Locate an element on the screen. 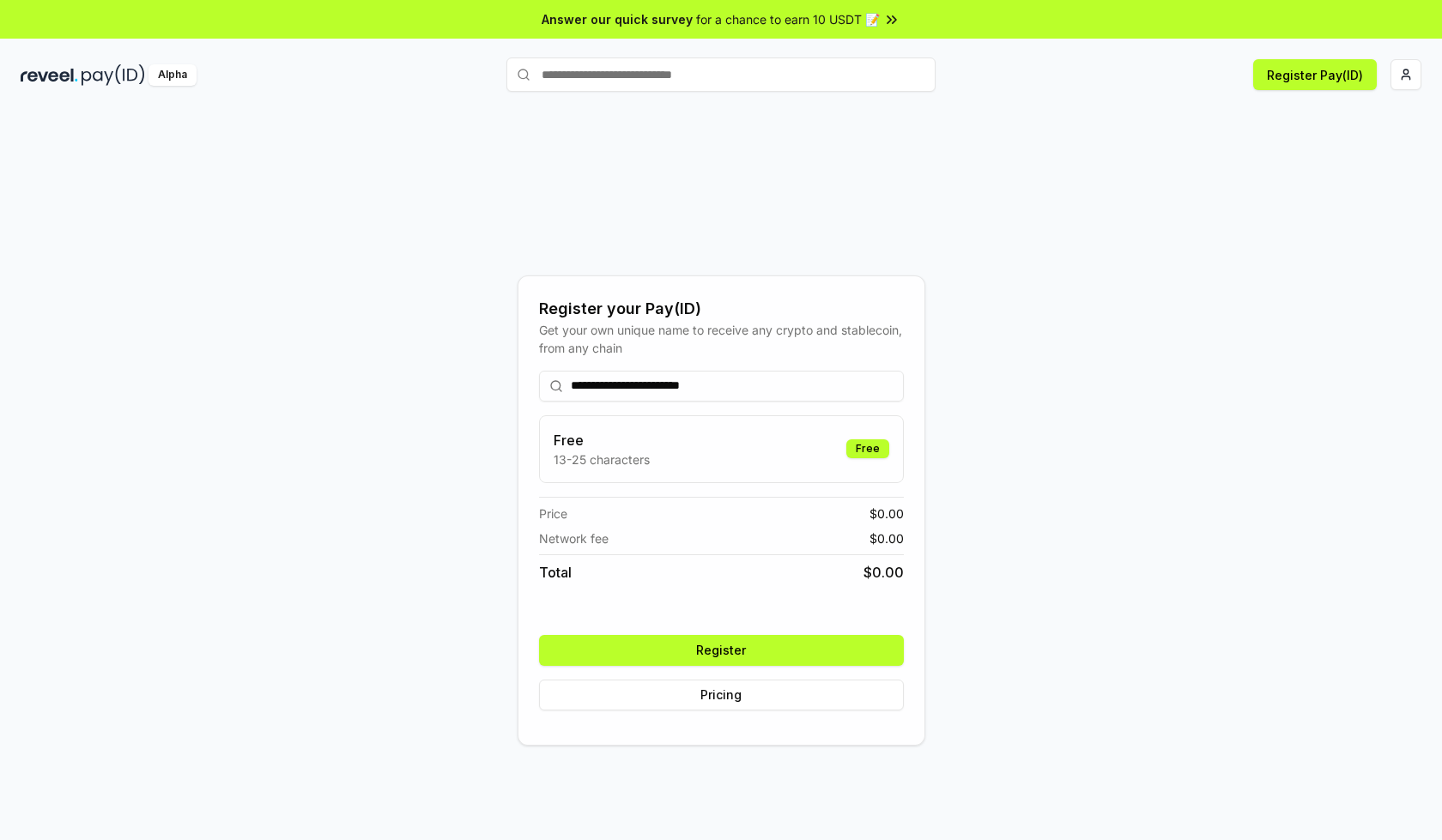  div: Alpha is located at coordinates (172, 75).